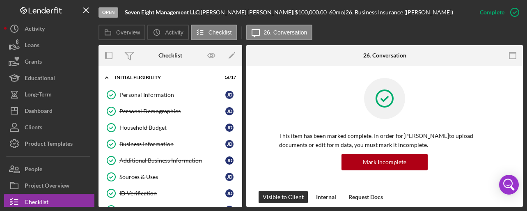  Describe the element at coordinates (170, 177) in the screenshot. I see `a: Sources & UsesJD` at that location.